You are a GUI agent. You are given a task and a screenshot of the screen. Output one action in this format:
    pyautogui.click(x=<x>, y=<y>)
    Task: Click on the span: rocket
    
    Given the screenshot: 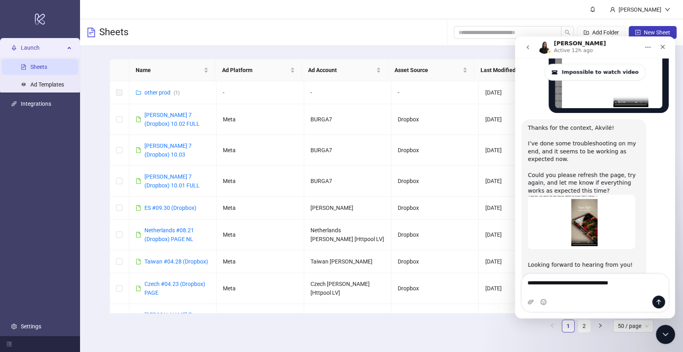 What is the action you would take?
    pyautogui.click(x=14, y=48)
    